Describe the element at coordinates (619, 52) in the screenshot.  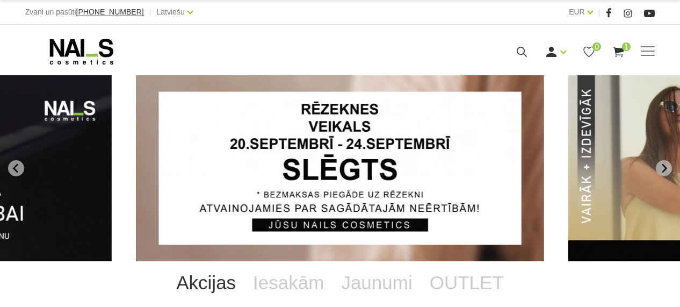
I see `a: 1` at that location.